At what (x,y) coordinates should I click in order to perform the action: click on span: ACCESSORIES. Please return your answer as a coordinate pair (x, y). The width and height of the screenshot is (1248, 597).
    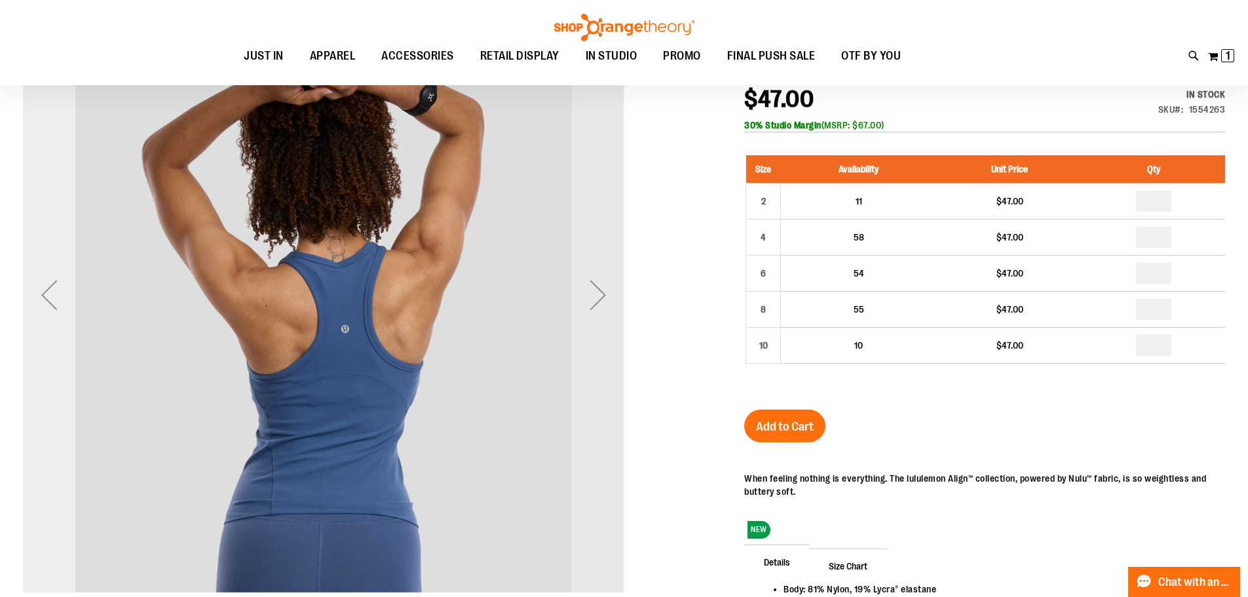
    Looking at the image, I should click on (417, 56).